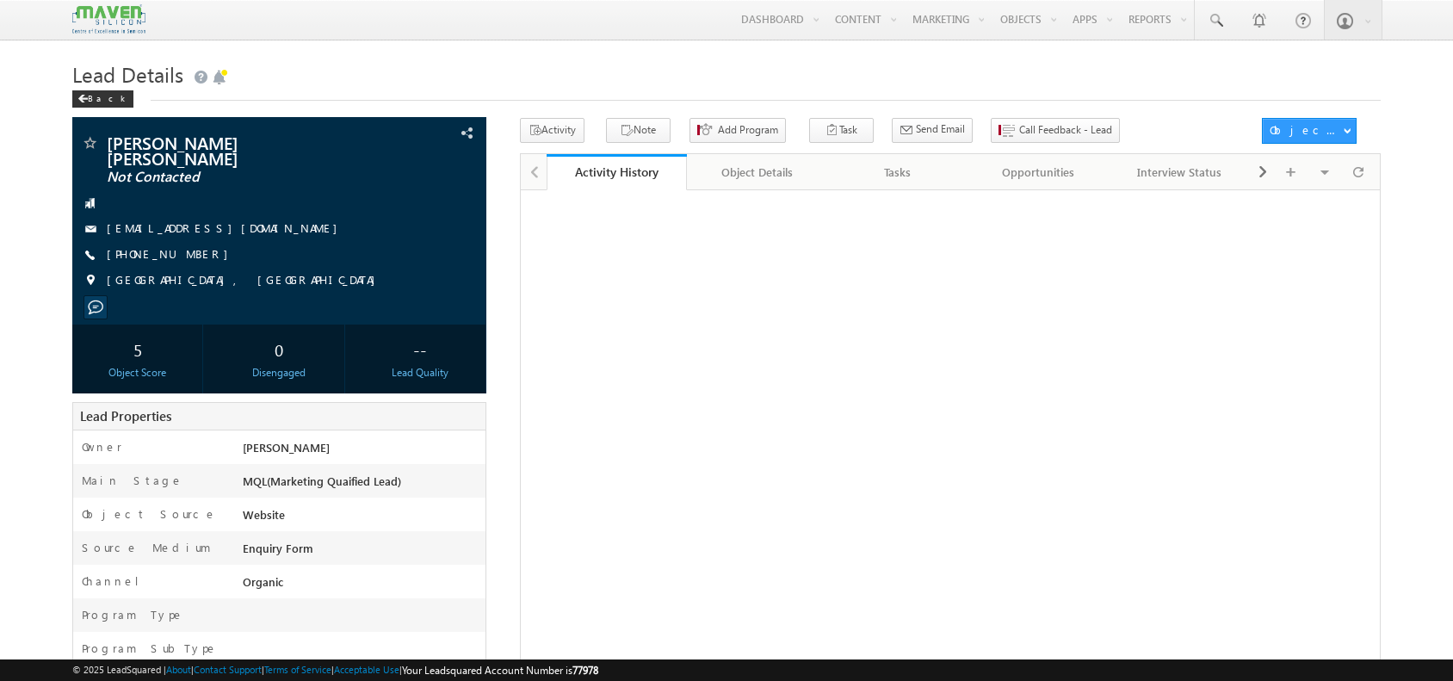  I want to click on button: Task, so click(841, 130).